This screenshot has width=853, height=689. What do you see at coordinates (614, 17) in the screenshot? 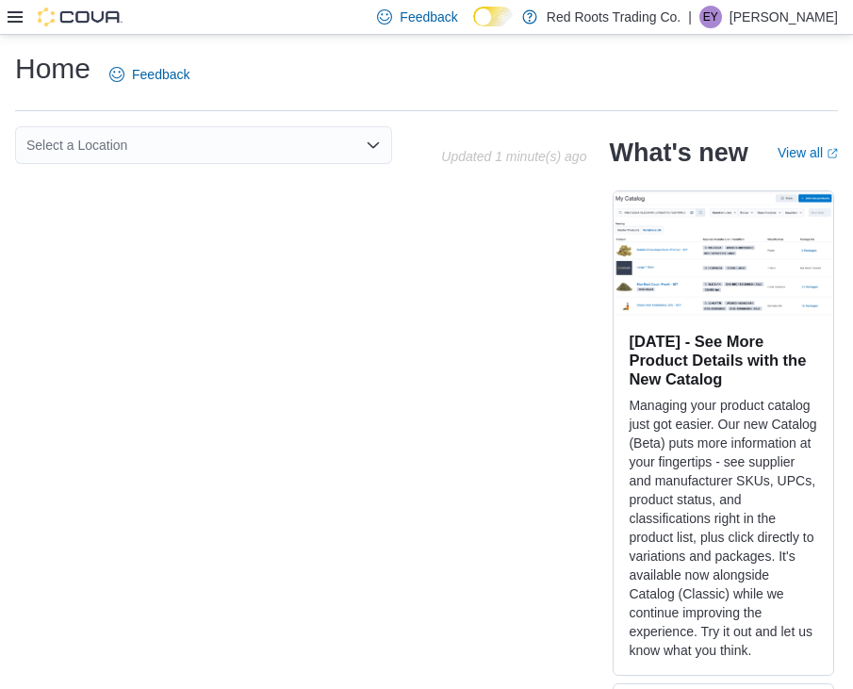
I see `p: Red Roots Trading Co.` at bounding box center [614, 17].